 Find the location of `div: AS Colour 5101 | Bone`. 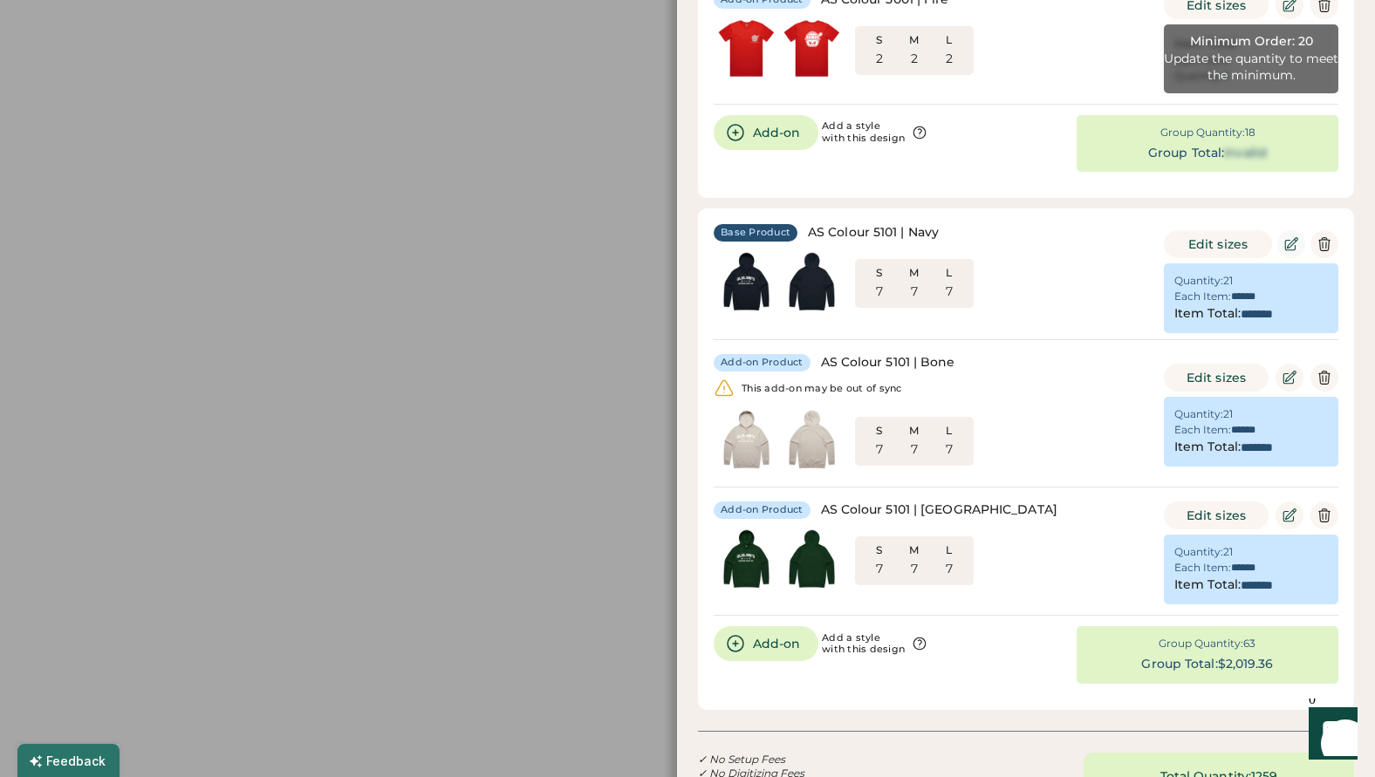

div: AS Colour 5101 | Bone is located at coordinates (888, 363).